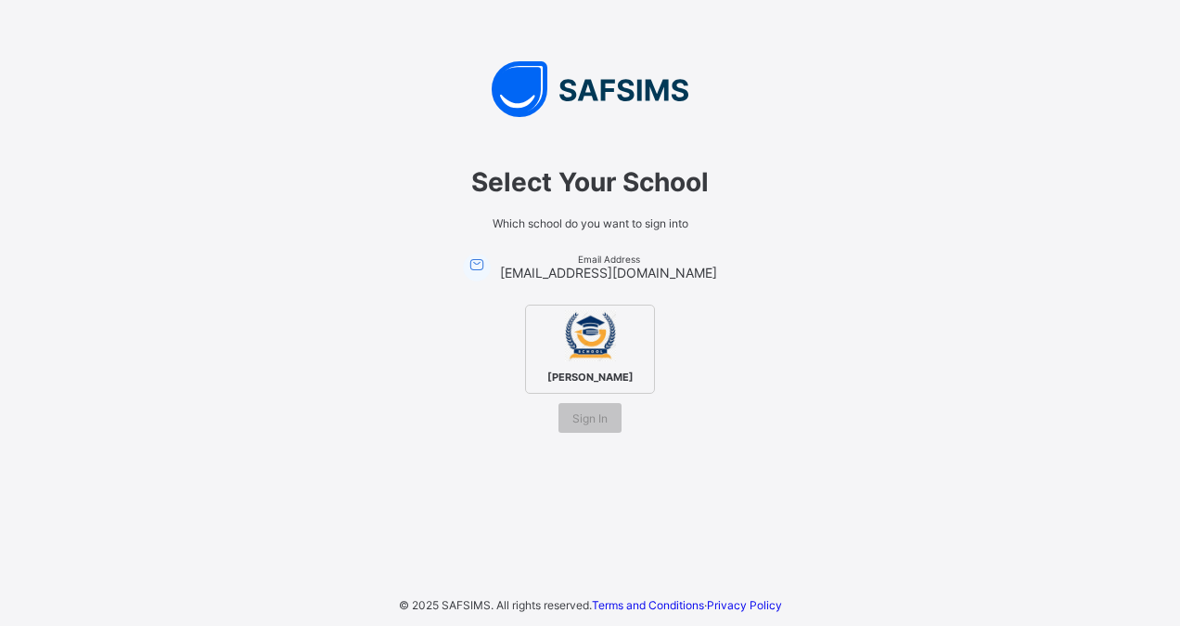 The image size is (1180, 626). Describe the element at coordinates (590, 418) in the screenshot. I see `span: Sign In` at that location.